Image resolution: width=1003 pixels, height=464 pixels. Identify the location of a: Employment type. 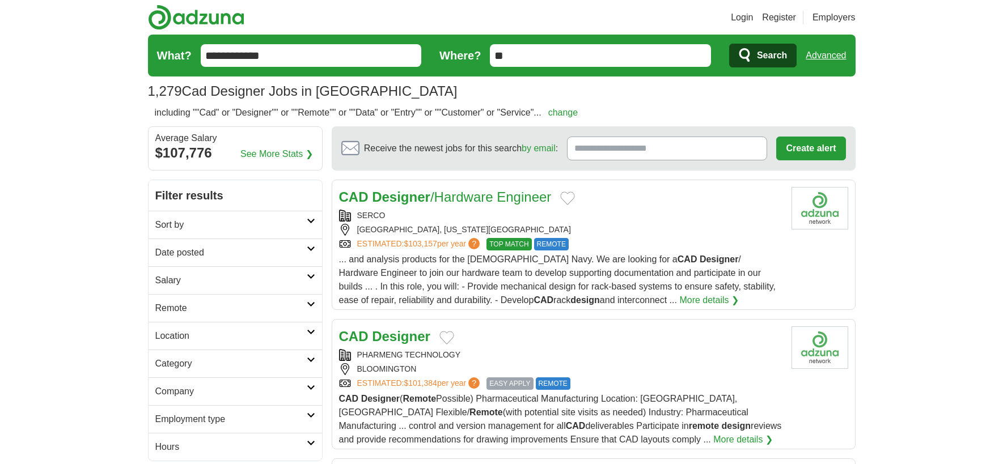
(235, 419).